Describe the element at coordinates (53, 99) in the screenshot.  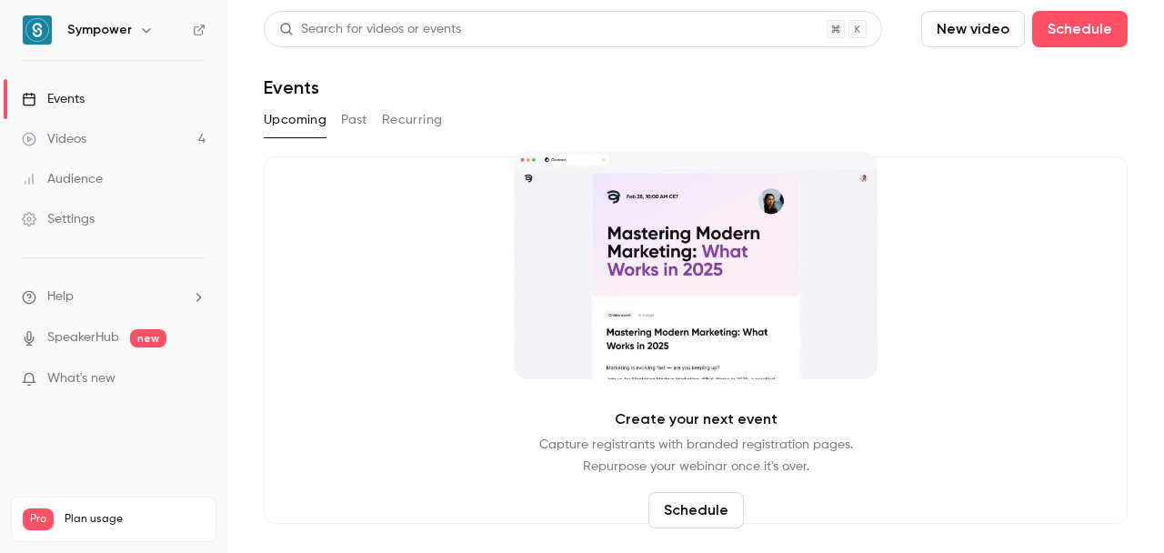
I see `div: Events` at that location.